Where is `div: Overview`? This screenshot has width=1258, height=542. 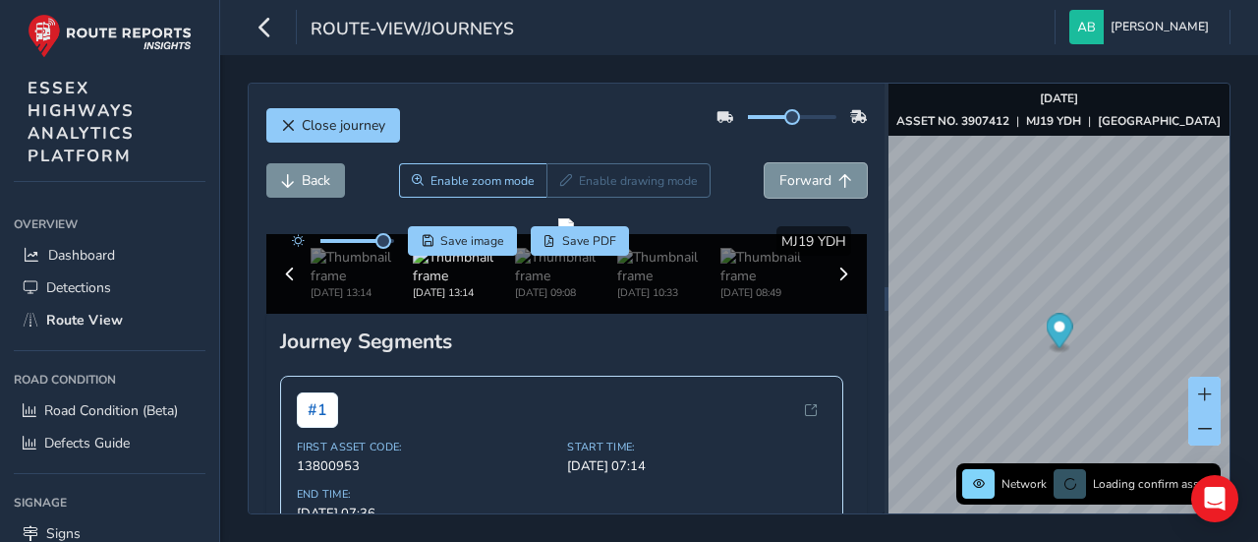
div: Overview is located at coordinates (109, 224).